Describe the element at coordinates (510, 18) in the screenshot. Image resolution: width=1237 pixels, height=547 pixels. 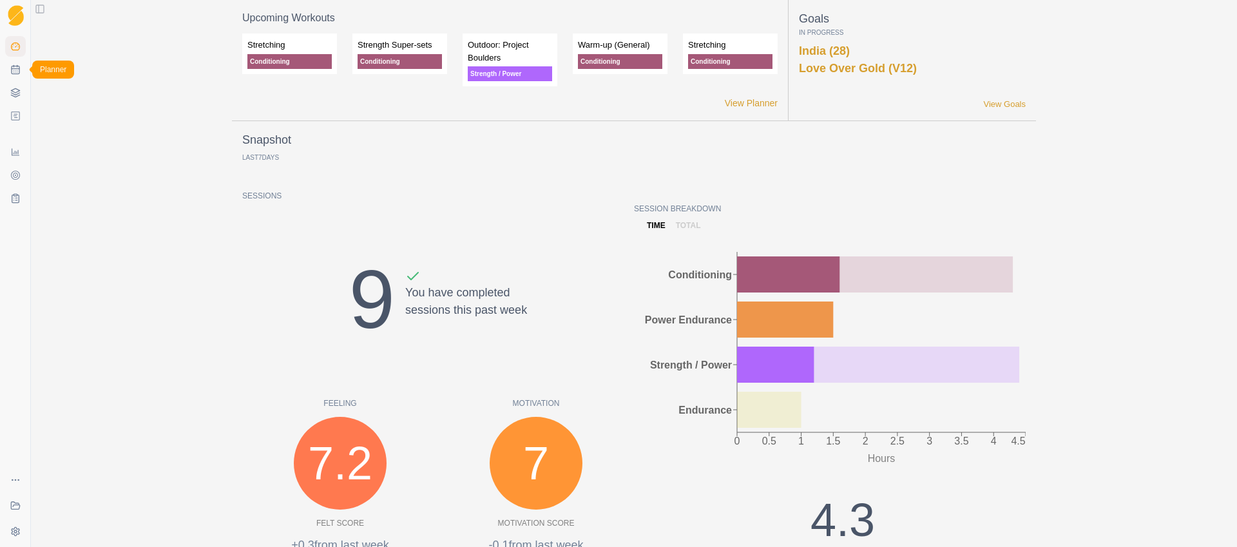
I see `p: Upcoming Workouts` at that location.